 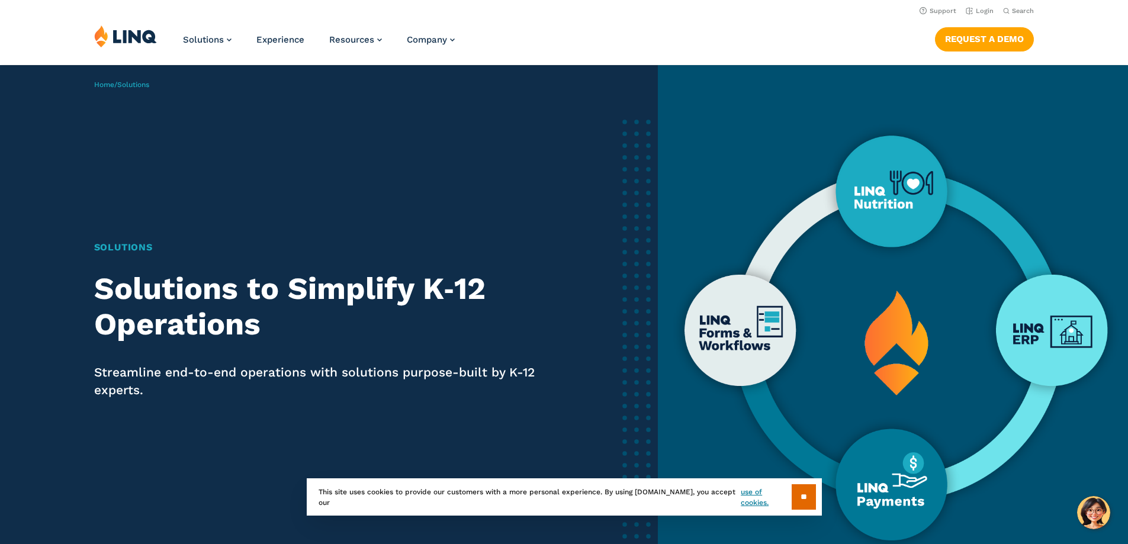 I want to click on div: This site uses cookies to provide our customers with a more personal experience. By using [DOMAIN..., so click(x=564, y=497).